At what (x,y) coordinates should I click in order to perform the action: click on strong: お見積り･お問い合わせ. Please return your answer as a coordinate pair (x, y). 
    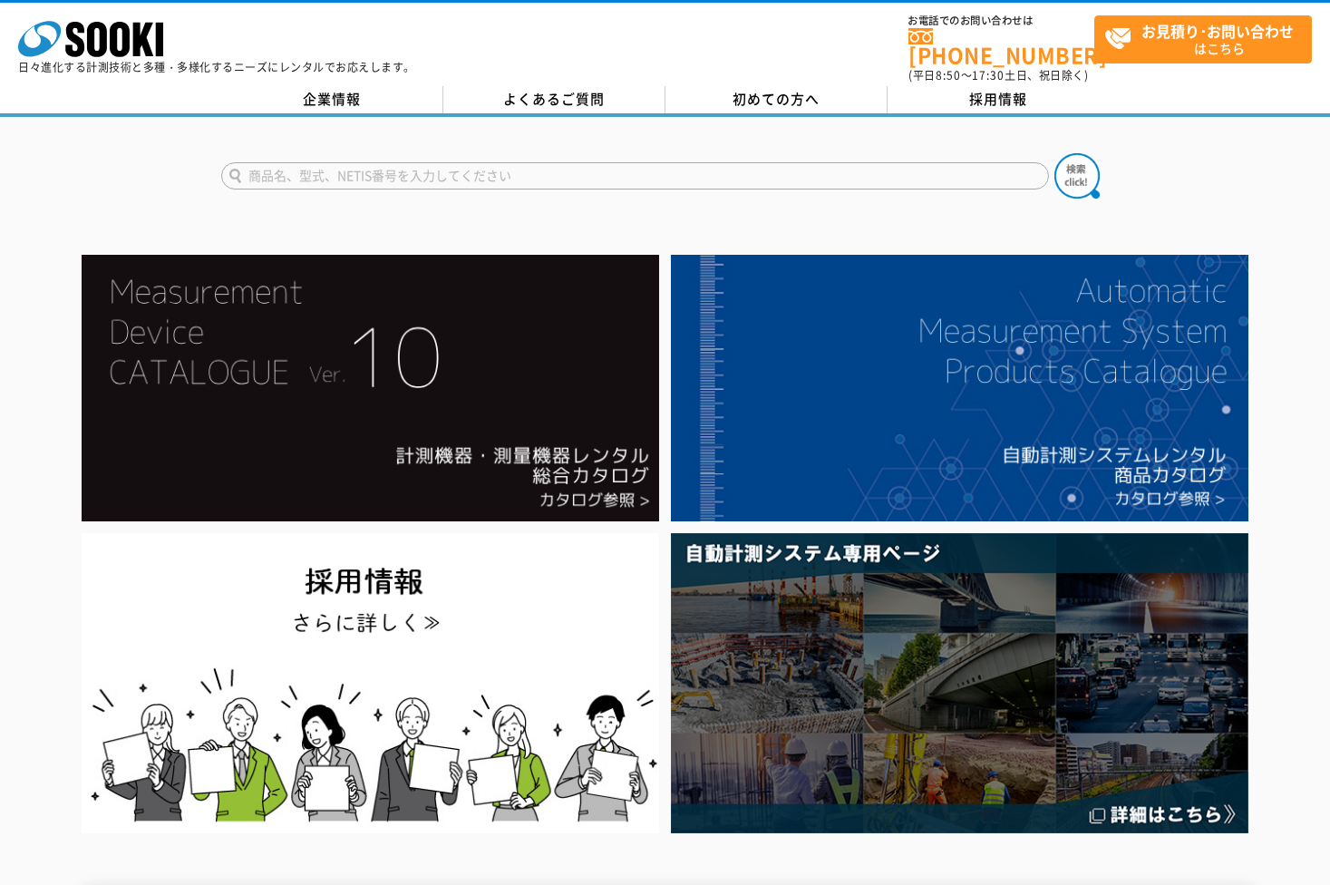
    Looking at the image, I should click on (1217, 31).